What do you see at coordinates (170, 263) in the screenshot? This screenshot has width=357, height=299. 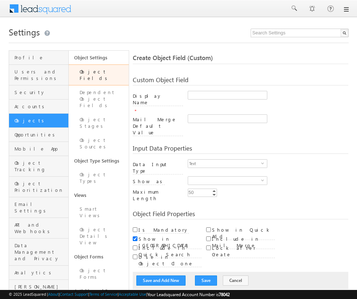 I see `a: Use in Object Clone` at bounding box center [170, 263].